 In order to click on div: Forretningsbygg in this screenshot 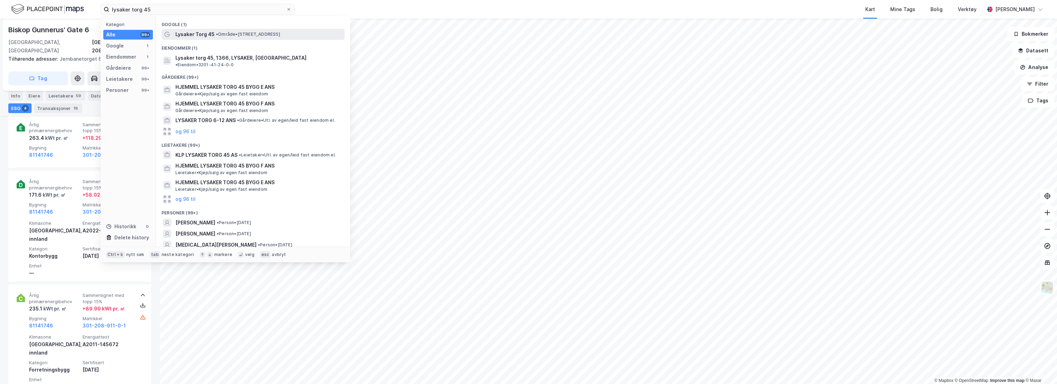, I will do `click(54, 370)`.